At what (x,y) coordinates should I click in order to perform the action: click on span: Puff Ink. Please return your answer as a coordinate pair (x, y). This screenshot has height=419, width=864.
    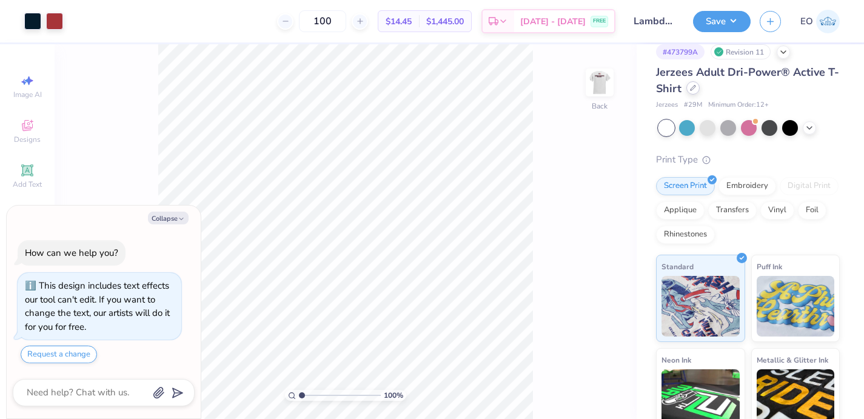
    Looking at the image, I should click on (769, 266).